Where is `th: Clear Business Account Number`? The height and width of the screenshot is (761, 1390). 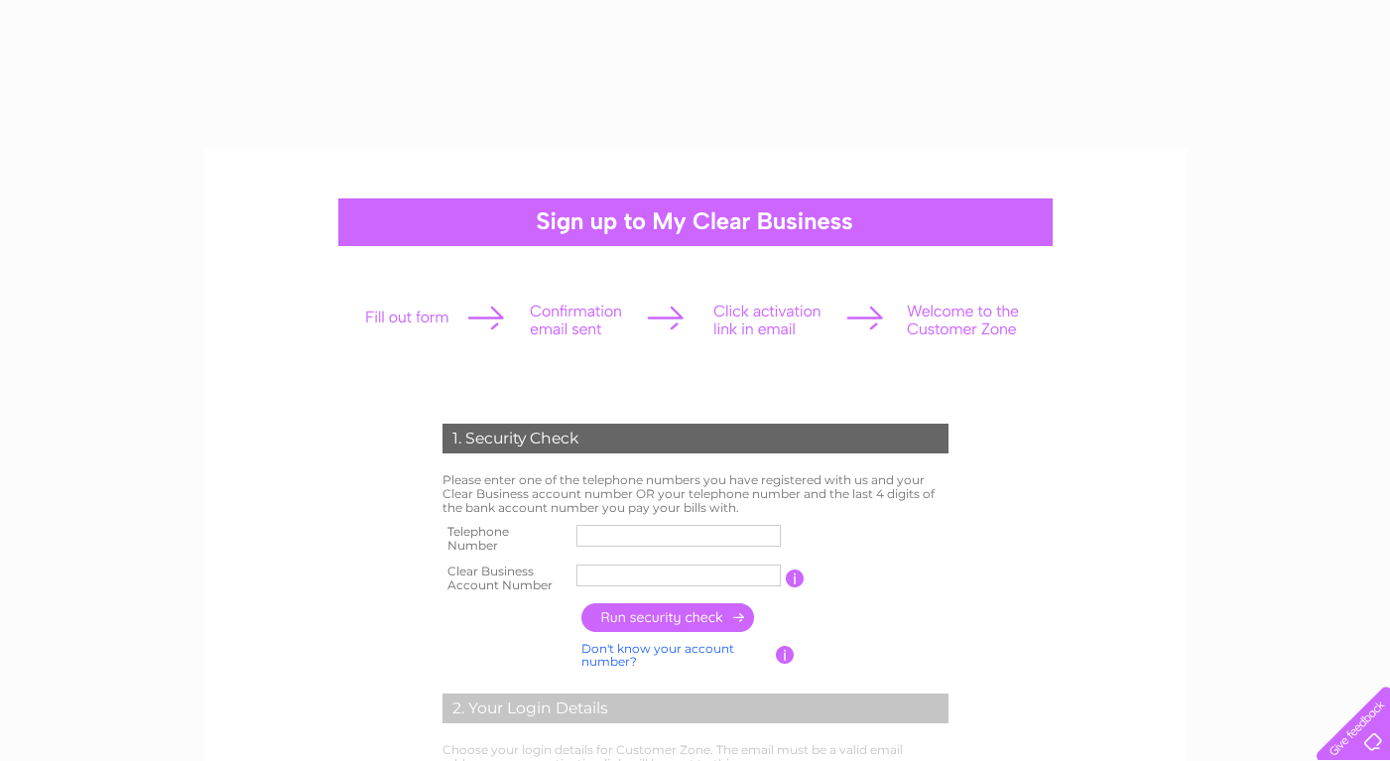 th: Clear Business Account Number is located at coordinates (505, 578).